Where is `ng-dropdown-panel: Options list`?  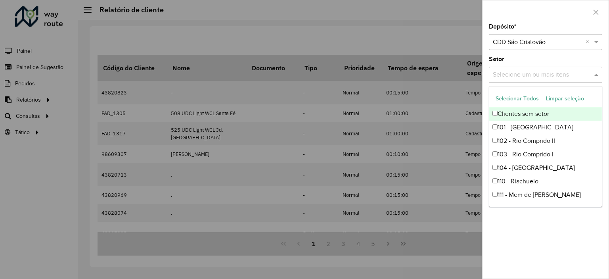 ng-dropdown-panel: Options list is located at coordinates (546, 146).